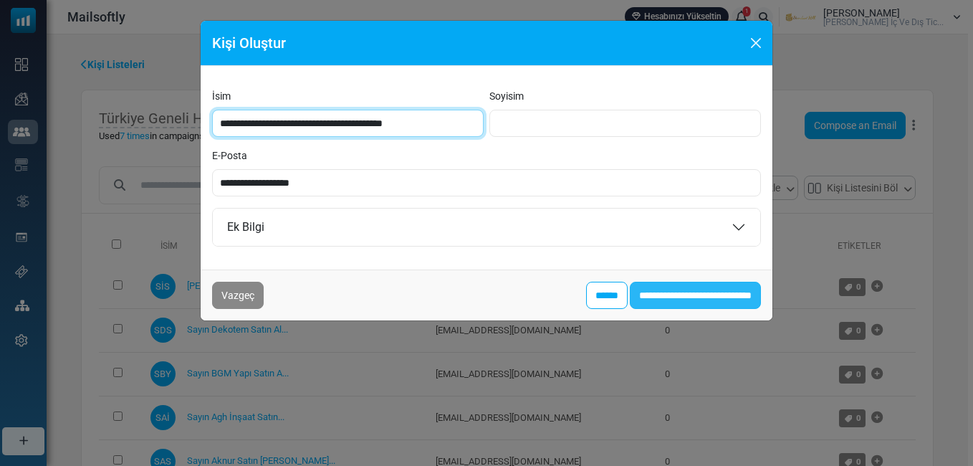  Describe the element at coordinates (229, 156) in the screenshot. I see `label: E-Posta` at that location.